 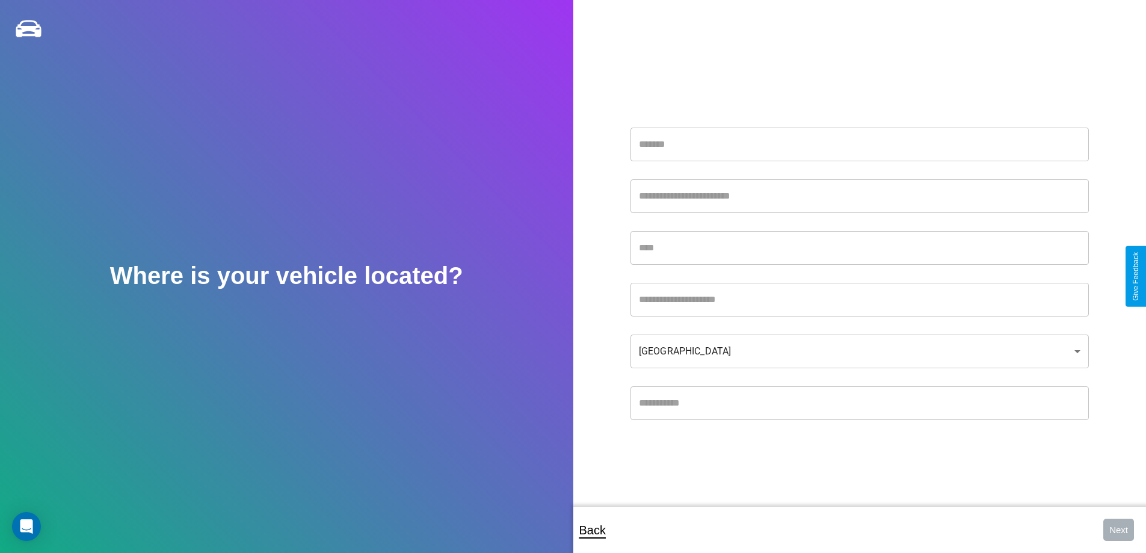 I want to click on h2: Where is your vehicle located?, so click(x=286, y=275).